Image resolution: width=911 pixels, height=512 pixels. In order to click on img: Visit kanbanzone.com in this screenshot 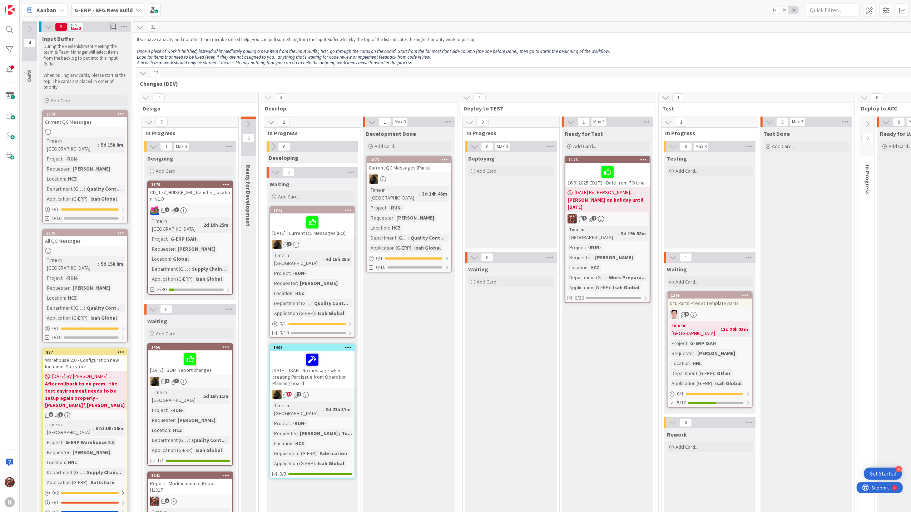, I will do `click(10, 10)`.